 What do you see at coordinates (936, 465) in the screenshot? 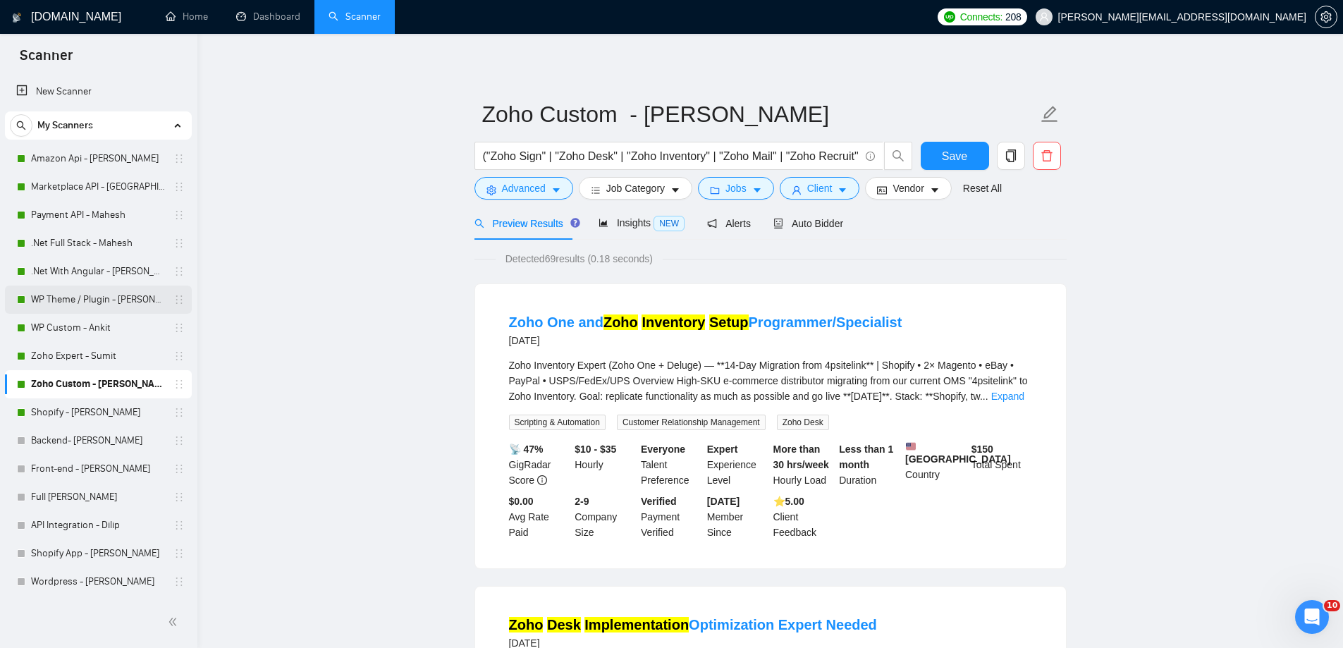
I see `div: Country` at bounding box center [936, 465].